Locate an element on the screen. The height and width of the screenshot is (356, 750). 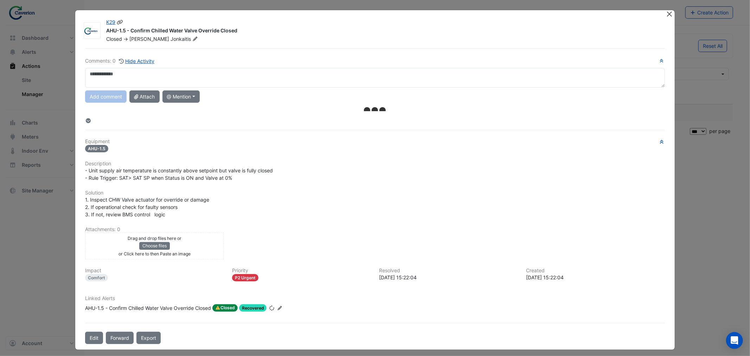
h6: Attachments: 0 is located at coordinates (375, 229).